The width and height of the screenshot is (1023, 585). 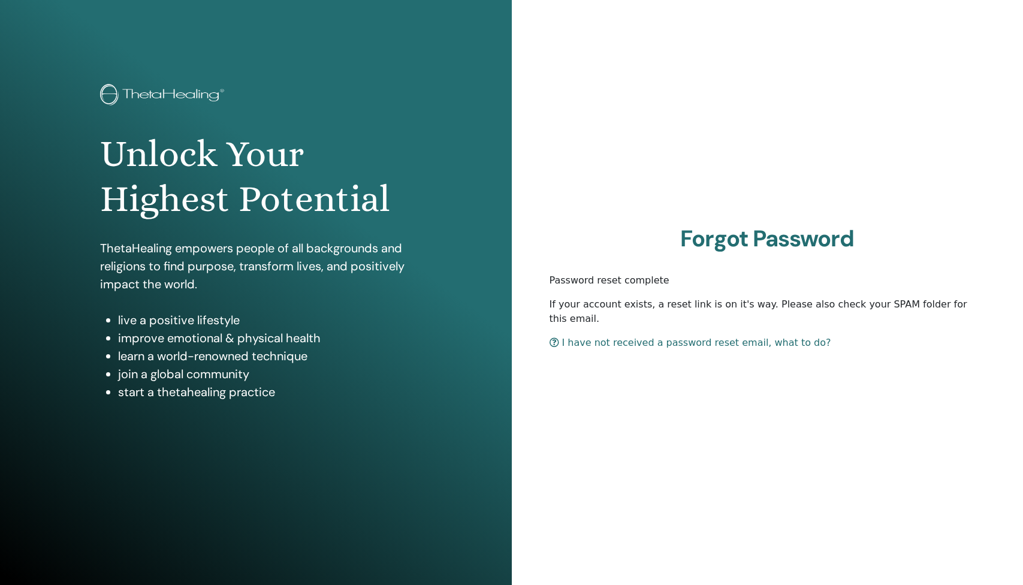 I want to click on li: improve emotional & physical health, so click(x=264, y=338).